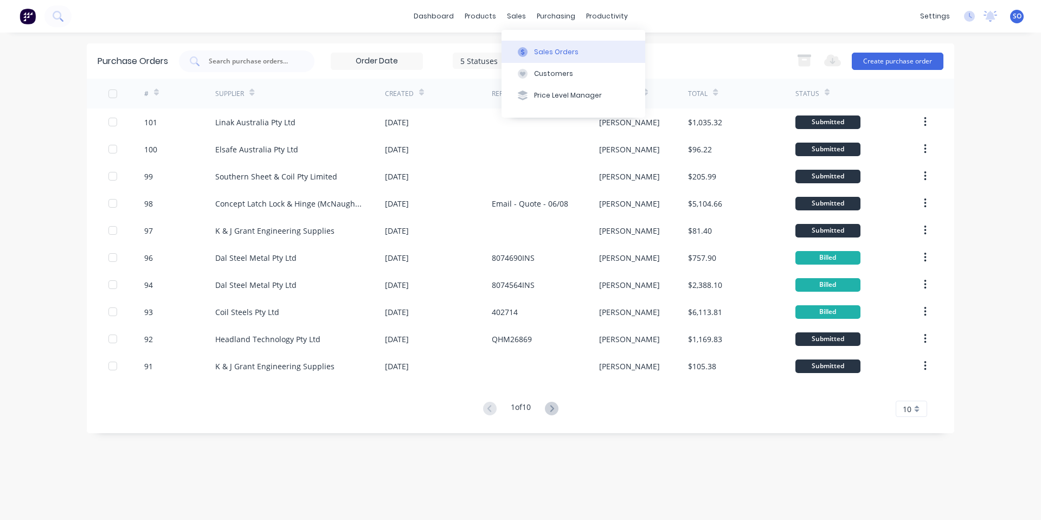 This screenshot has height=520, width=1041. Describe the element at coordinates (480, 16) in the screenshot. I see `div: products` at that location.